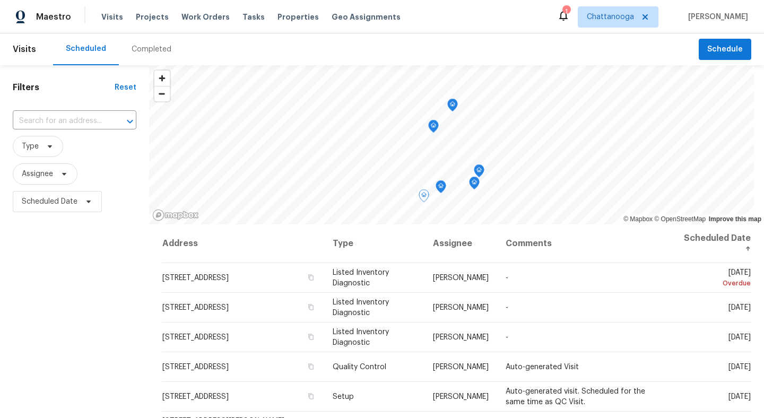 Image resolution: width=764 pixels, height=418 pixels. What do you see at coordinates (86, 49) in the screenshot?
I see `div: Scheduled` at bounding box center [86, 49].